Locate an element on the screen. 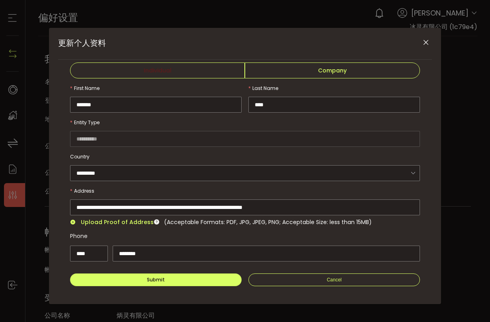  span: Individual is located at coordinates (157, 70).